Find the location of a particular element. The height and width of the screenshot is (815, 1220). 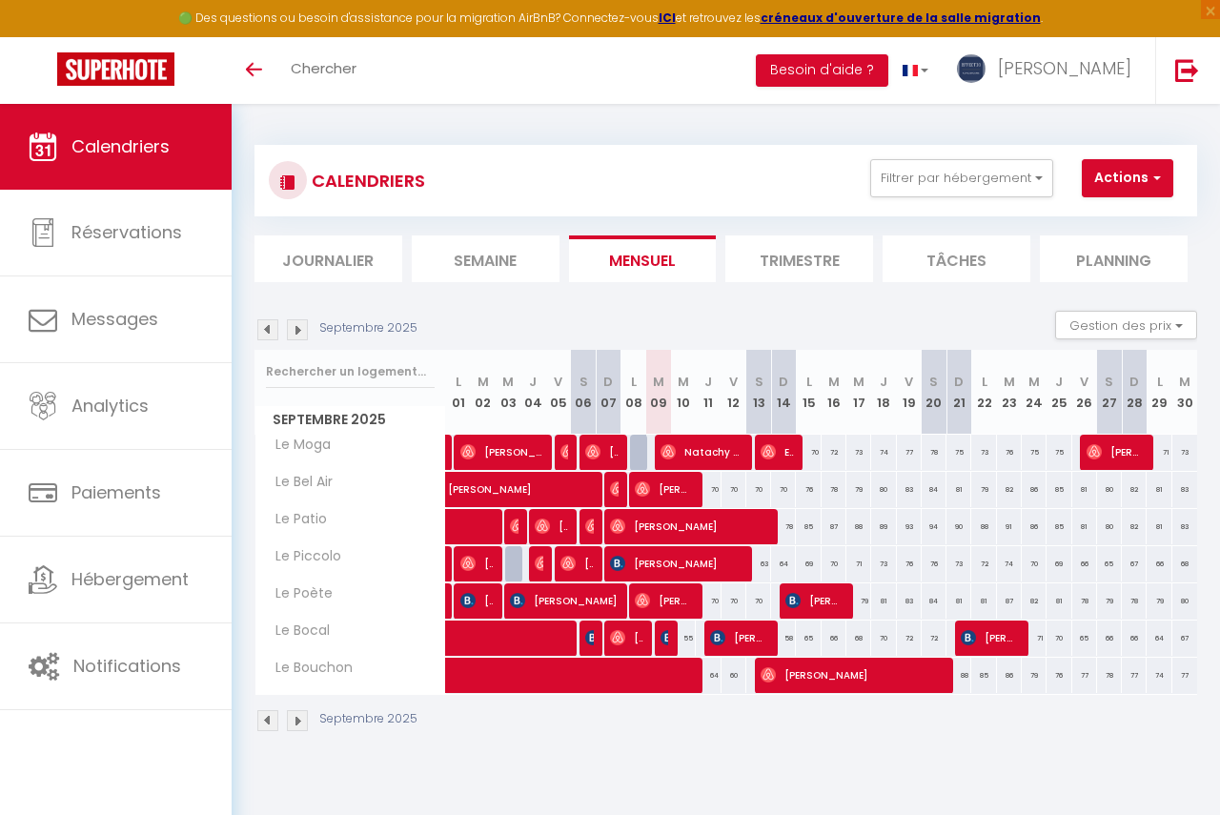

div: 90 is located at coordinates (958, 526).